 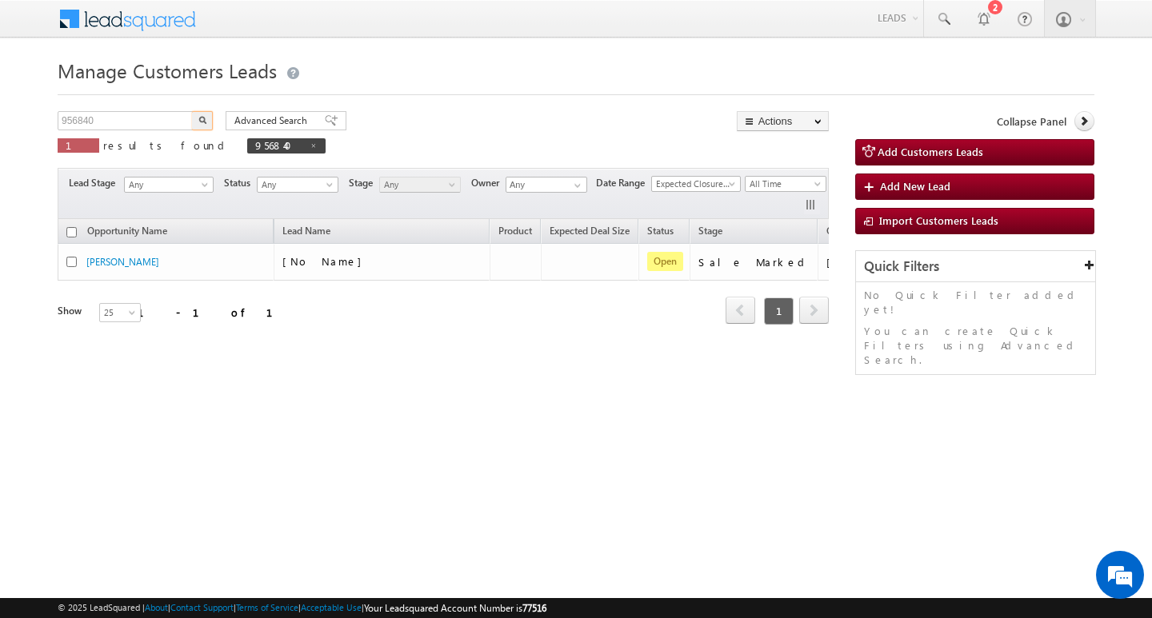 I want to click on span: [No Name], so click(x=325, y=261).